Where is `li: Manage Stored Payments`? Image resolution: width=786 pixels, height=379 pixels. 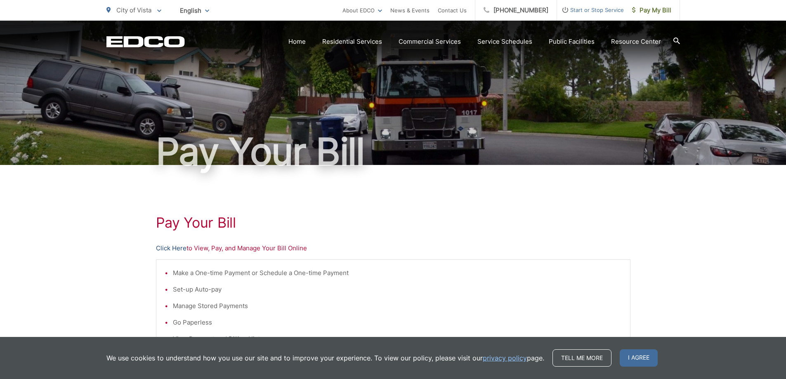 li: Manage Stored Payments is located at coordinates (397, 306).